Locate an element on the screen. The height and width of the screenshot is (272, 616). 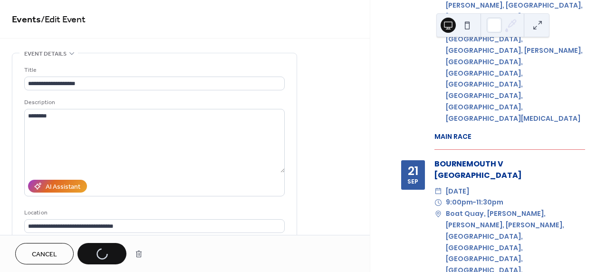
span: Event details is located at coordinates (45, 54).